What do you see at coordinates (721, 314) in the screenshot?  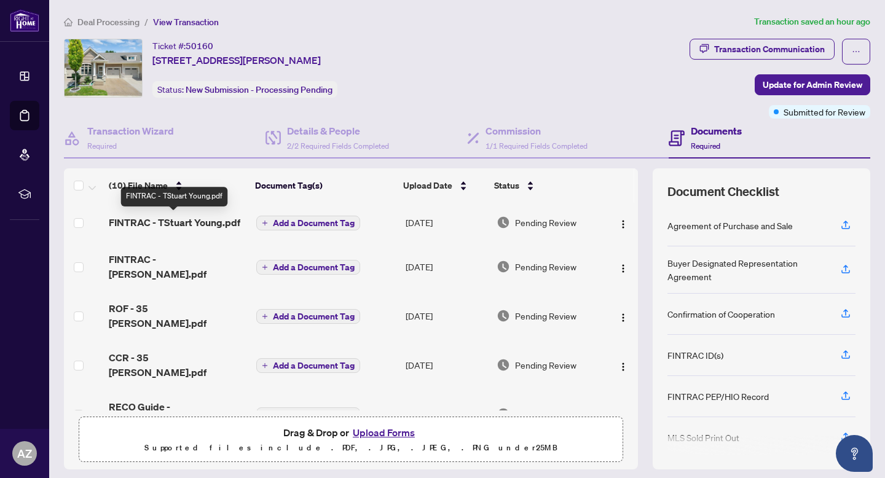 I see `div: Confirmation of Cooperation` at bounding box center [721, 314].